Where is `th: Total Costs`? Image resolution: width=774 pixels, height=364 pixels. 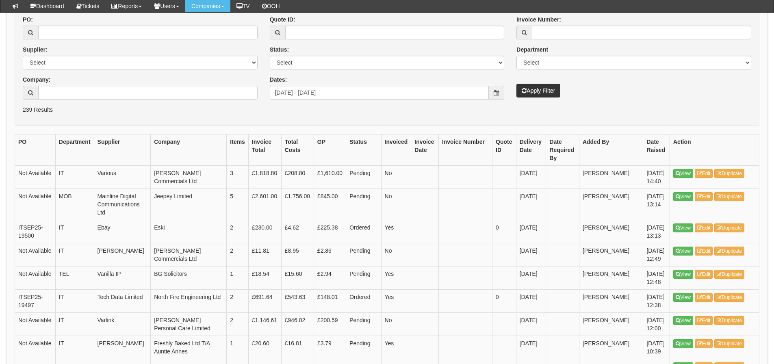
th: Total Costs is located at coordinates (297, 150).